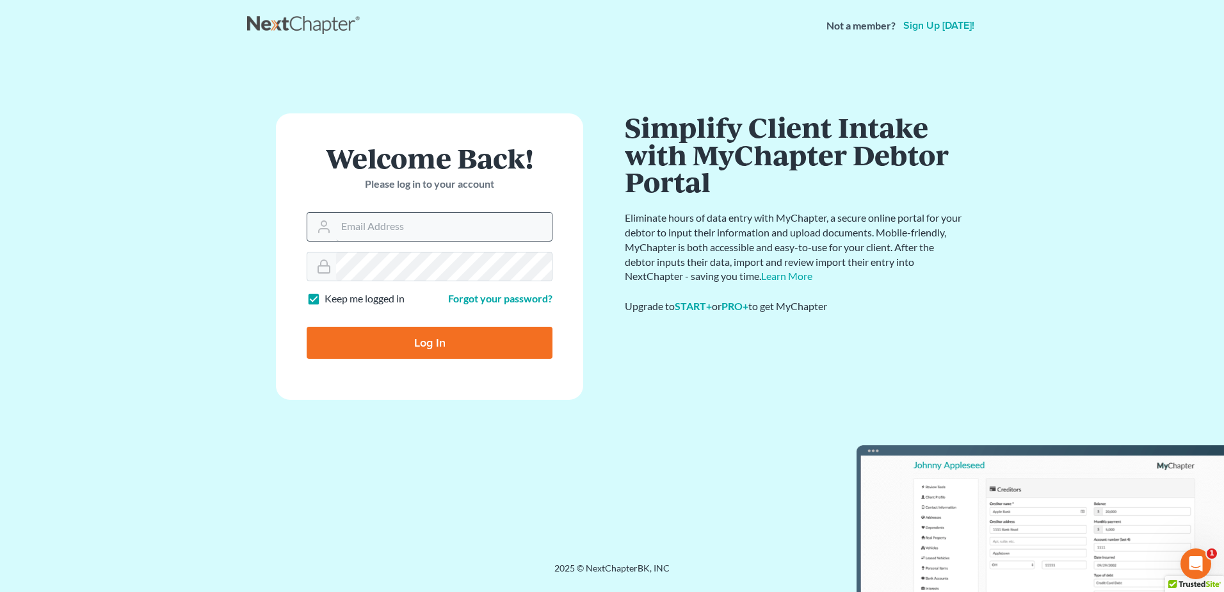 Image resolution: width=1224 pixels, height=592 pixels. I want to click on label: Keep me logged in, so click(364, 298).